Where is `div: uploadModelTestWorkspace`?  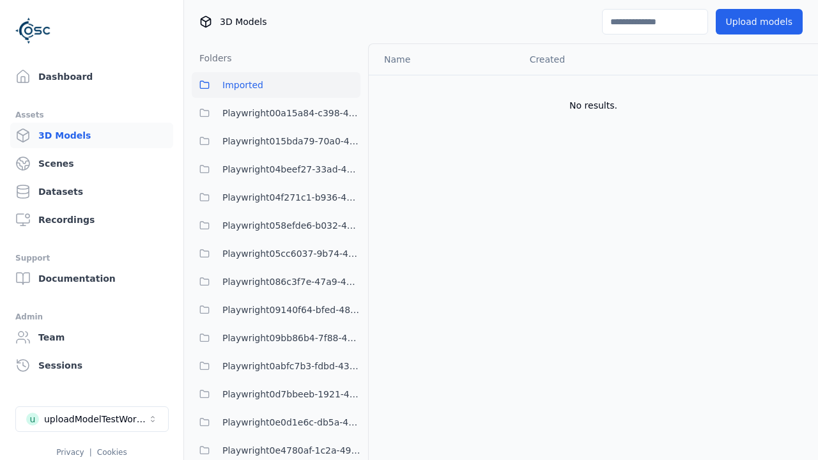 div: uploadModelTestWorkspace is located at coordinates (96, 419).